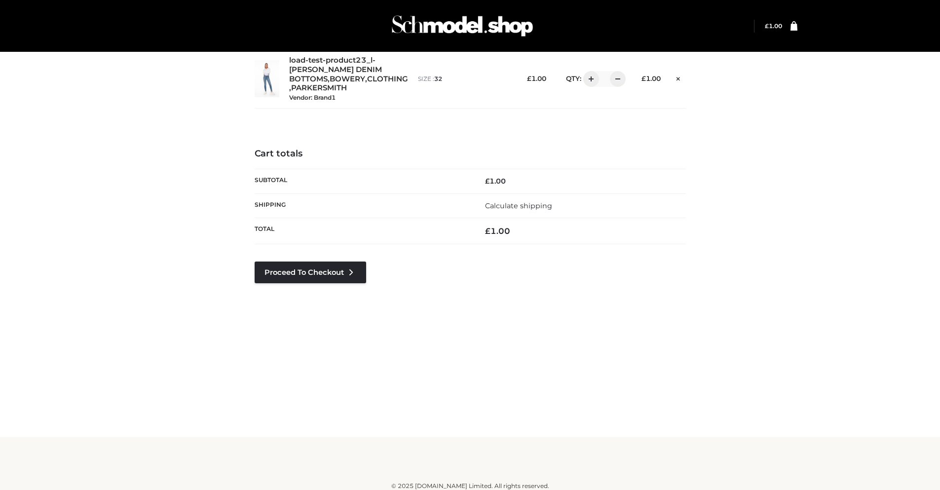 The image size is (940, 490). What do you see at coordinates (462, 79) in the screenshot?
I see `p: size :` at bounding box center [462, 79].